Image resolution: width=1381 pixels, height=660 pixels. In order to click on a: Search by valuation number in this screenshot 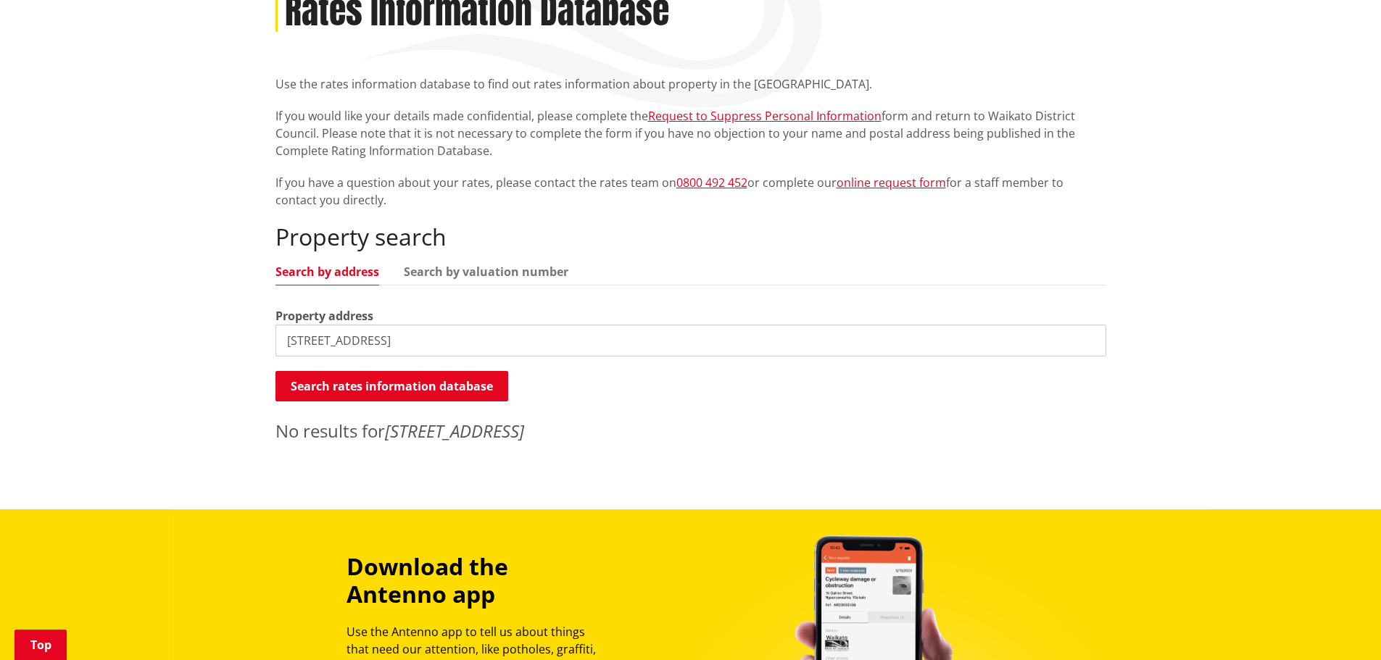, I will do `click(486, 272)`.